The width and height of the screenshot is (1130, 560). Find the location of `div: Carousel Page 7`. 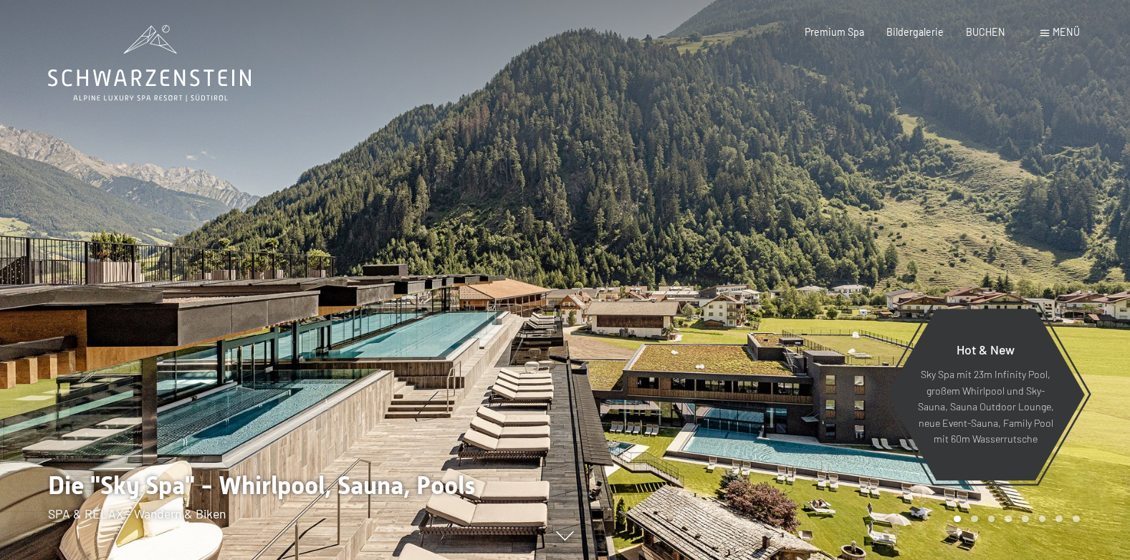

div: Carousel Page 7 is located at coordinates (1059, 519).